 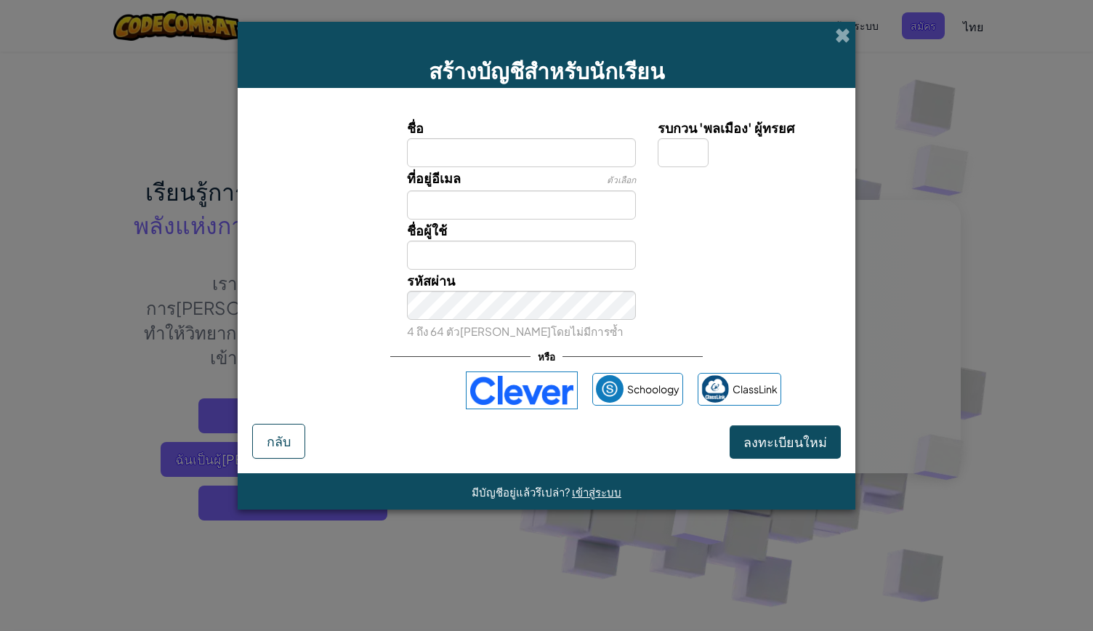 I want to click on span: สร้างบัญชีสำหรับนักเรียน, so click(x=547, y=71).